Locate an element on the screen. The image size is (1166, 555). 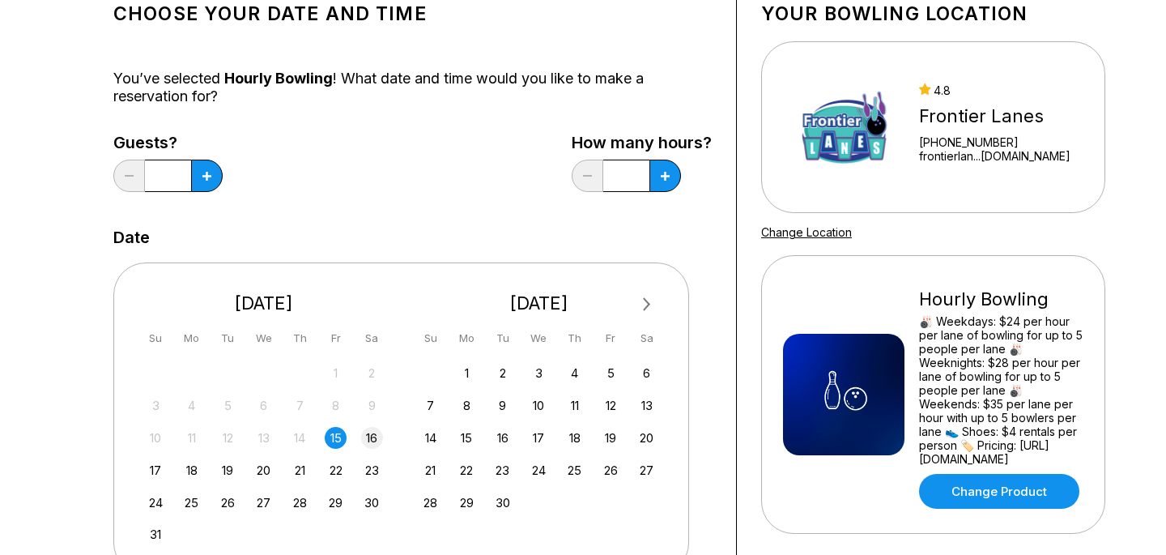
label: Guests? is located at coordinates (168, 142).